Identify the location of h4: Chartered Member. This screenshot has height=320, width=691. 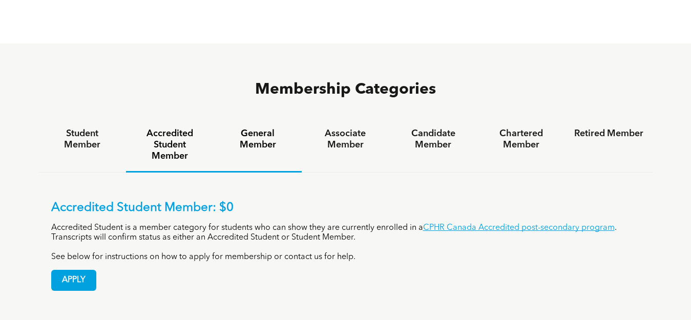
(521, 139).